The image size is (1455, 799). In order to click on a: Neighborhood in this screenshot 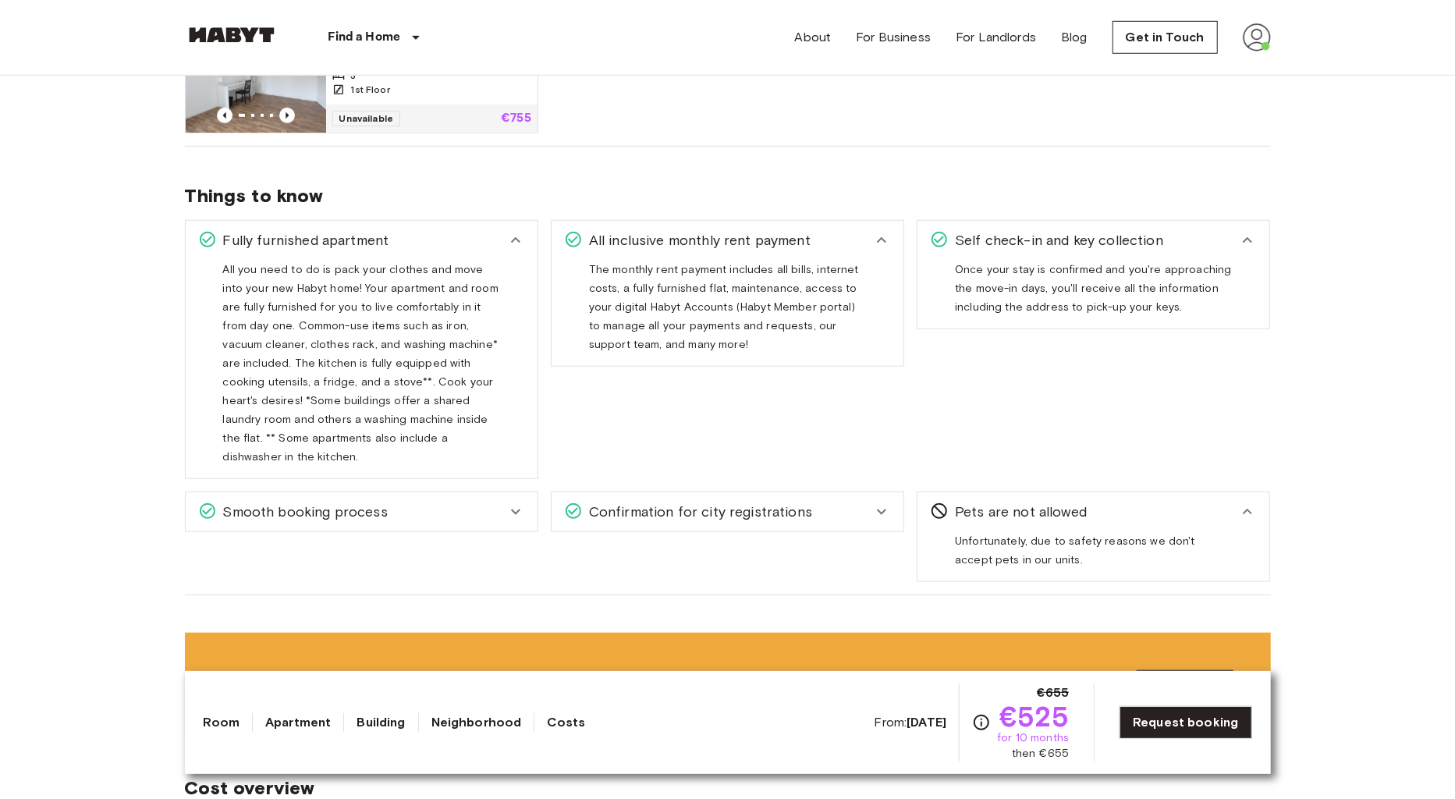, I will do `click(477, 723)`.